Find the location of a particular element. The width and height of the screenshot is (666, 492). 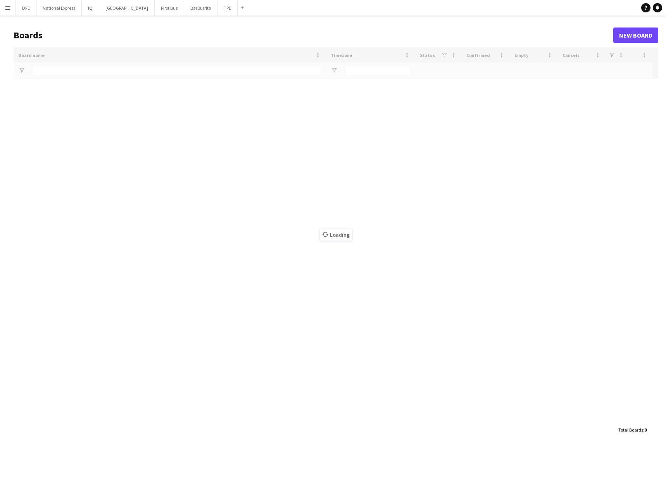

button: BarBurrito is located at coordinates (201, 8).